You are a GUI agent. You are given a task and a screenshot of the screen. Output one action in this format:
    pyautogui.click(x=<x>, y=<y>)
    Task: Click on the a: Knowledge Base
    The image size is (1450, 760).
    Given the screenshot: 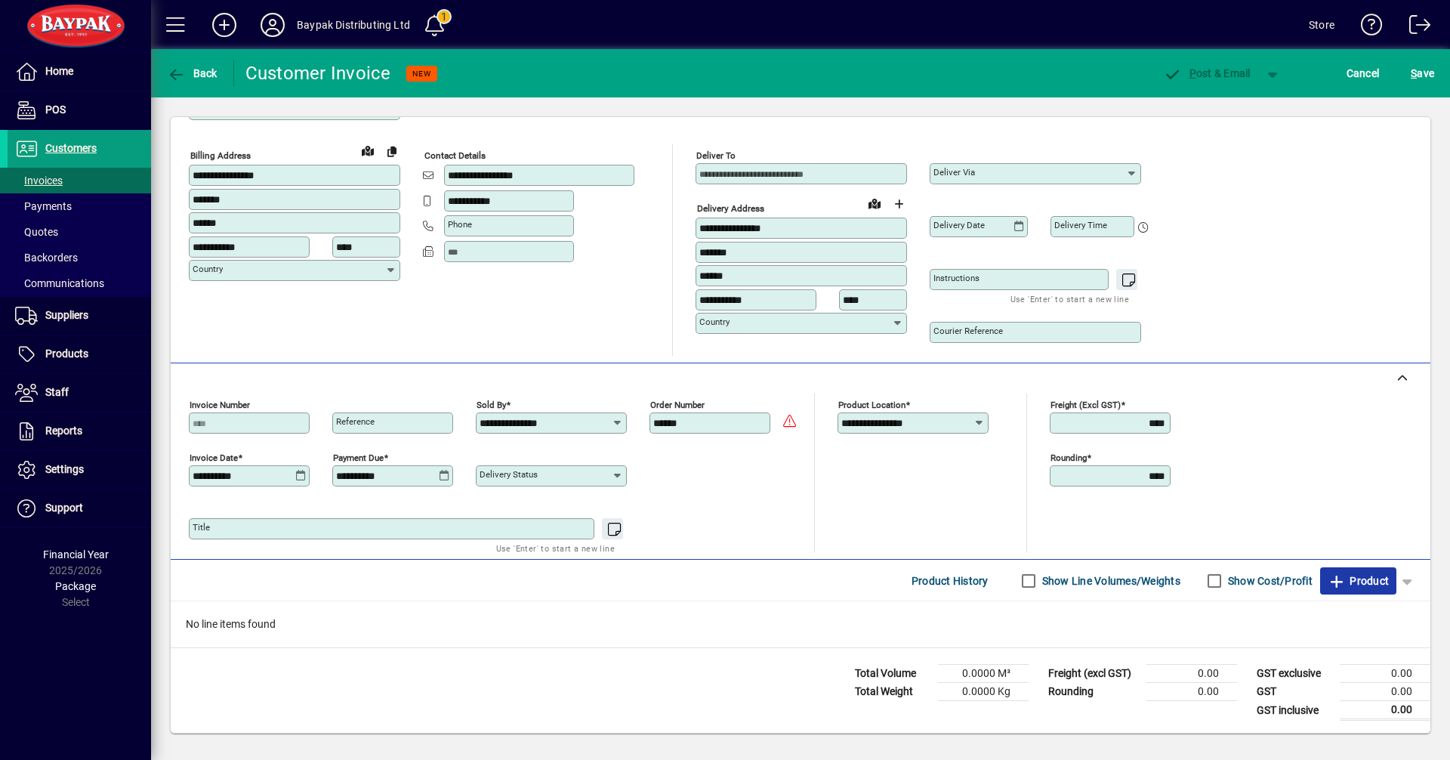 What is the action you would take?
    pyautogui.click(x=1366, y=27)
    